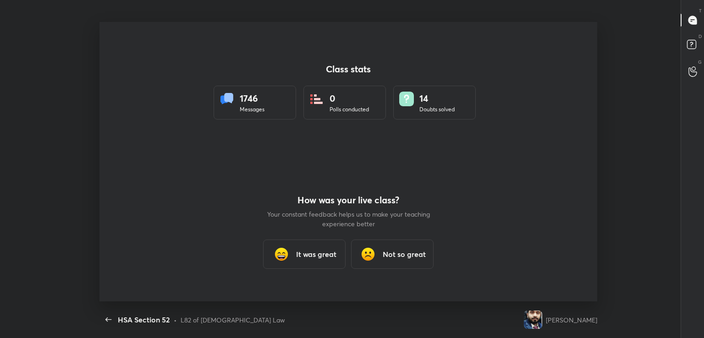  Describe the element at coordinates (407, 99) in the screenshot. I see `img: doubts.8a449be9.svg` at that location.